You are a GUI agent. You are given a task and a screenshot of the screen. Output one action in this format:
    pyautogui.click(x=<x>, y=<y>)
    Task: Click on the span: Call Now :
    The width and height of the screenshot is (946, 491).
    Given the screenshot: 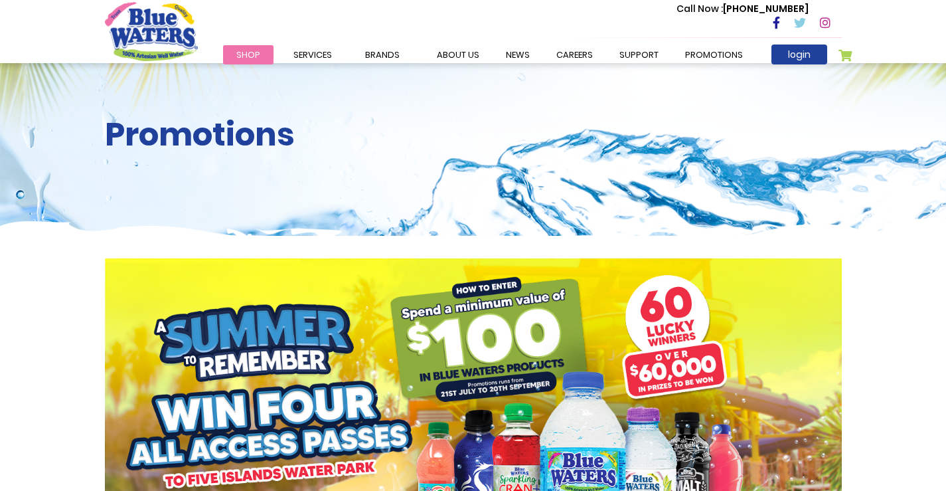 What is the action you would take?
    pyautogui.click(x=700, y=9)
    